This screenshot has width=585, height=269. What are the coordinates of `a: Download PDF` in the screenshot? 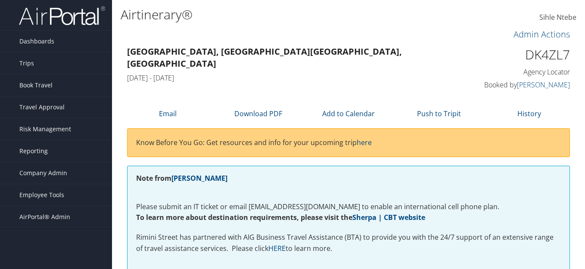 It's located at (258, 114).